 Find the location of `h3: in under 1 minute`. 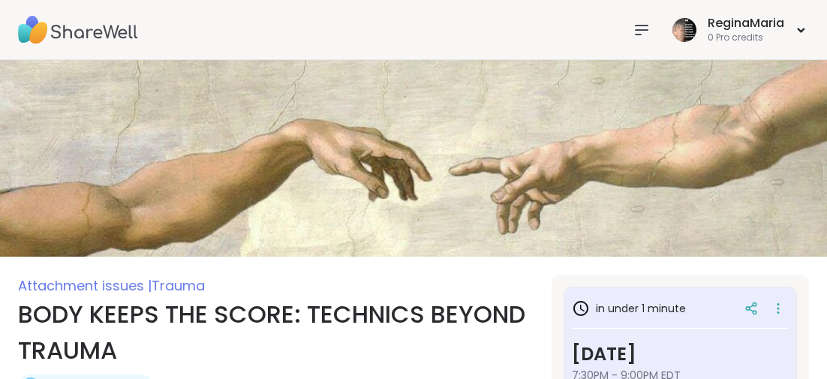

h3: in under 1 minute is located at coordinates (629, 309).